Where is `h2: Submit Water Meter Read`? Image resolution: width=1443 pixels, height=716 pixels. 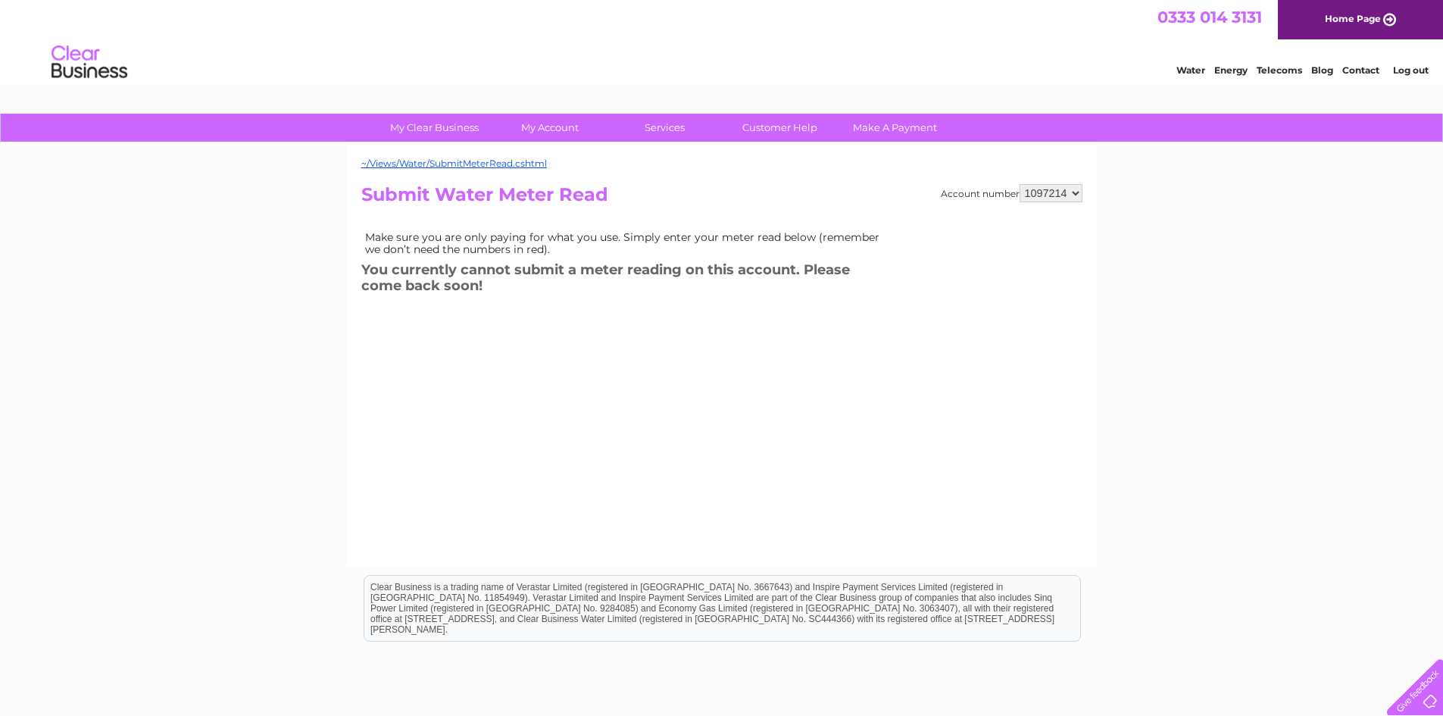 h2: Submit Water Meter Read is located at coordinates (722, 198).